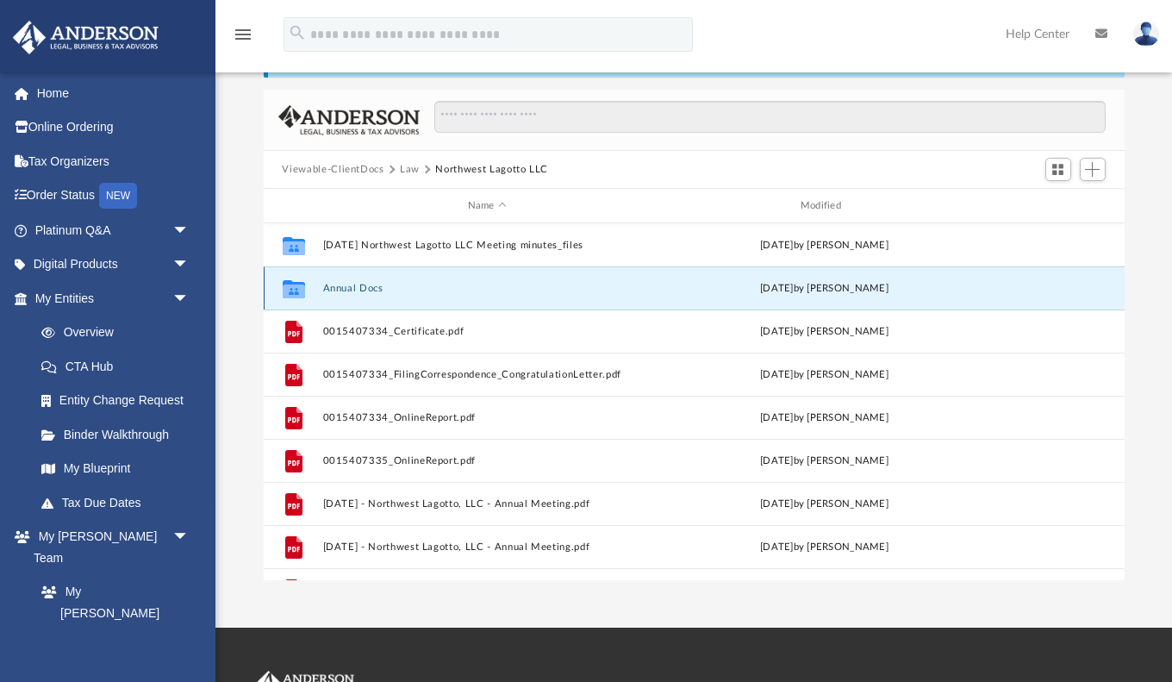 The height and width of the screenshot is (682, 1172). Describe the element at coordinates (114, 196) in the screenshot. I see `a: Order StatusNEW` at that location.